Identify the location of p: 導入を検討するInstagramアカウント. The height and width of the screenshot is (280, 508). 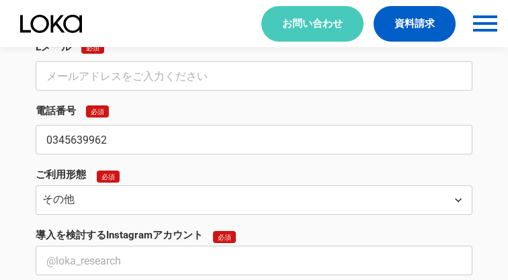
(119, 235).